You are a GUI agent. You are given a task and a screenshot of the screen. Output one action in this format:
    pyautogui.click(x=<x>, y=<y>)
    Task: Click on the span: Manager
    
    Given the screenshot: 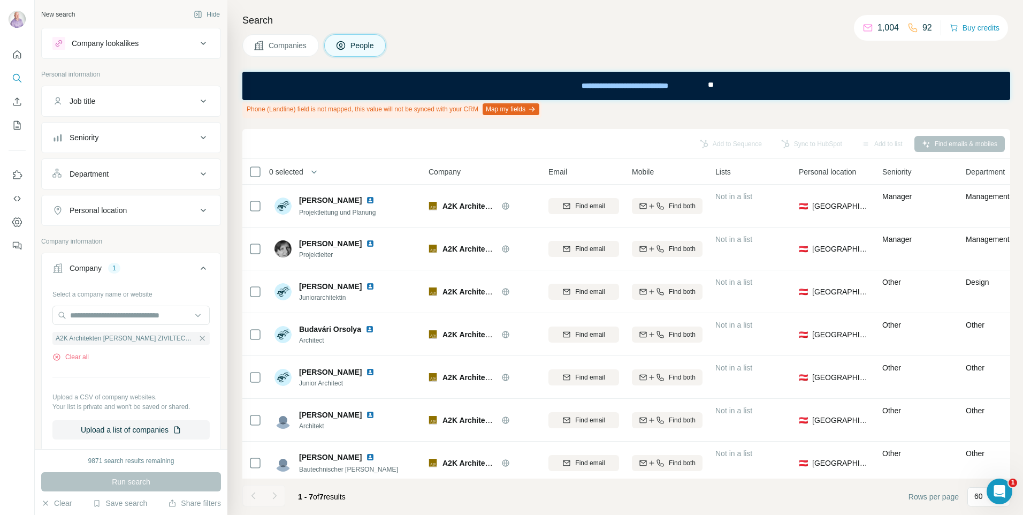 What is the action you would take?
    pyautogui.click(x=897, y=239)
    